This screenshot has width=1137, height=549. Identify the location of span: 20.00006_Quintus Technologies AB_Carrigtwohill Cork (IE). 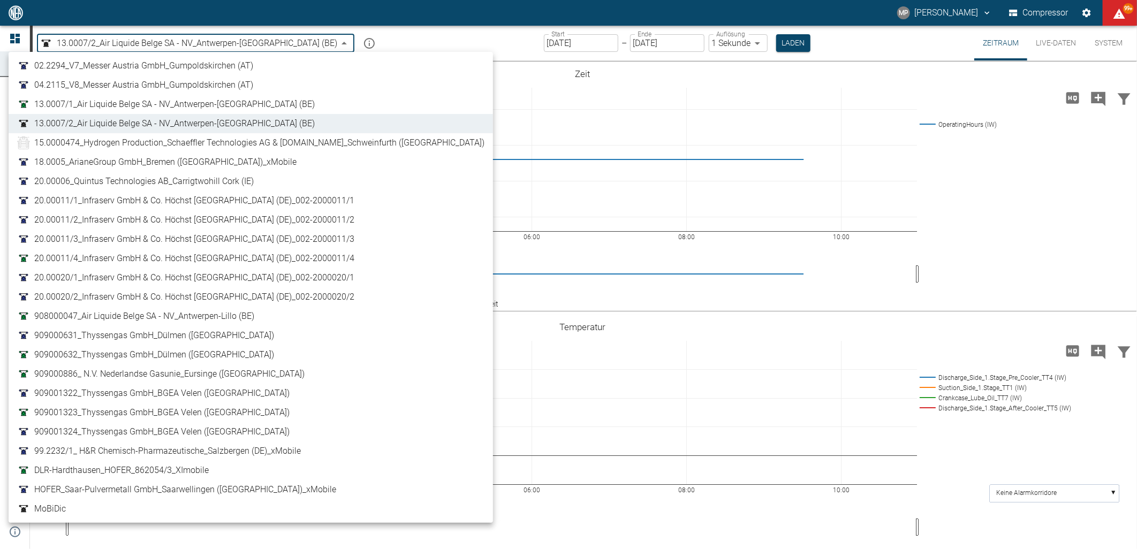
(144, 182).